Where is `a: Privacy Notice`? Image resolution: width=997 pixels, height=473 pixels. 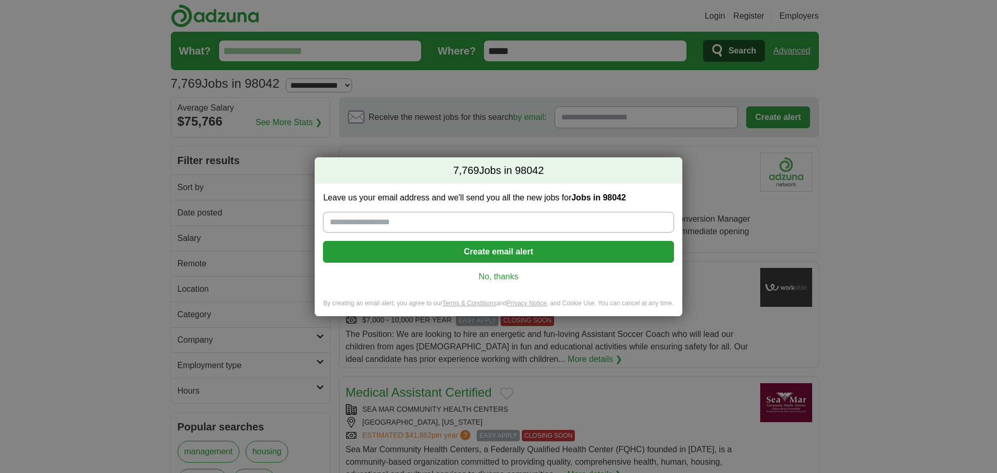 a: Privacy Notice is located at coordinates (527, 303).